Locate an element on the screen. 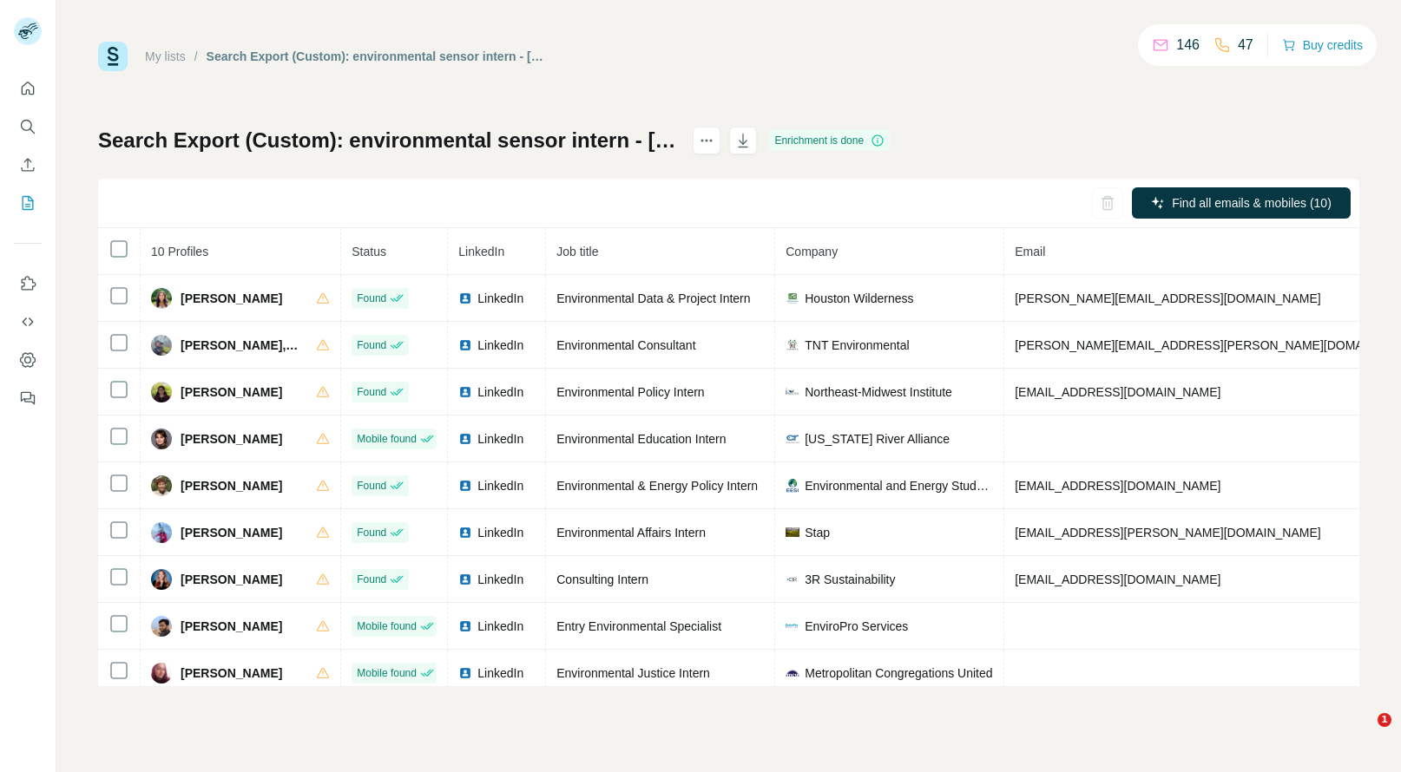  button: Use Surfe on LinkedIn is located at coordinates (28, 284).